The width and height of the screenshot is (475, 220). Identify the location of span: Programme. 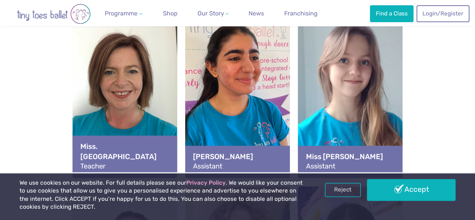
(121, 13).